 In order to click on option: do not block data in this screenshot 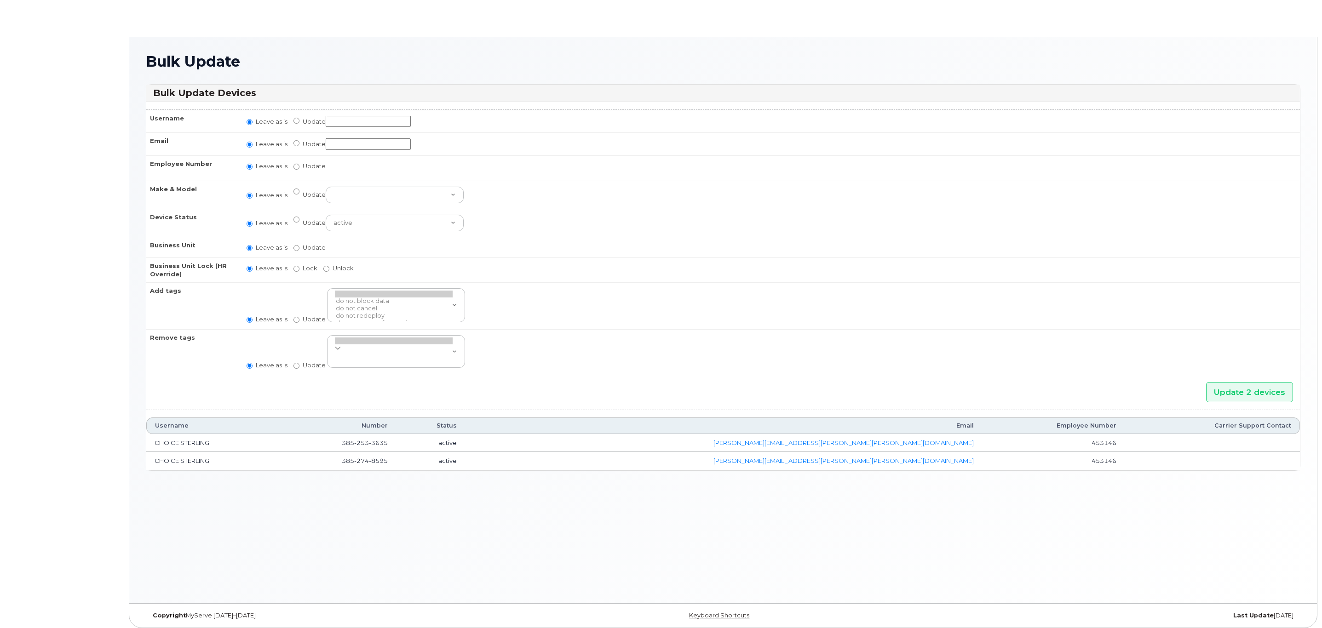, I will do `click(394, 301)`.